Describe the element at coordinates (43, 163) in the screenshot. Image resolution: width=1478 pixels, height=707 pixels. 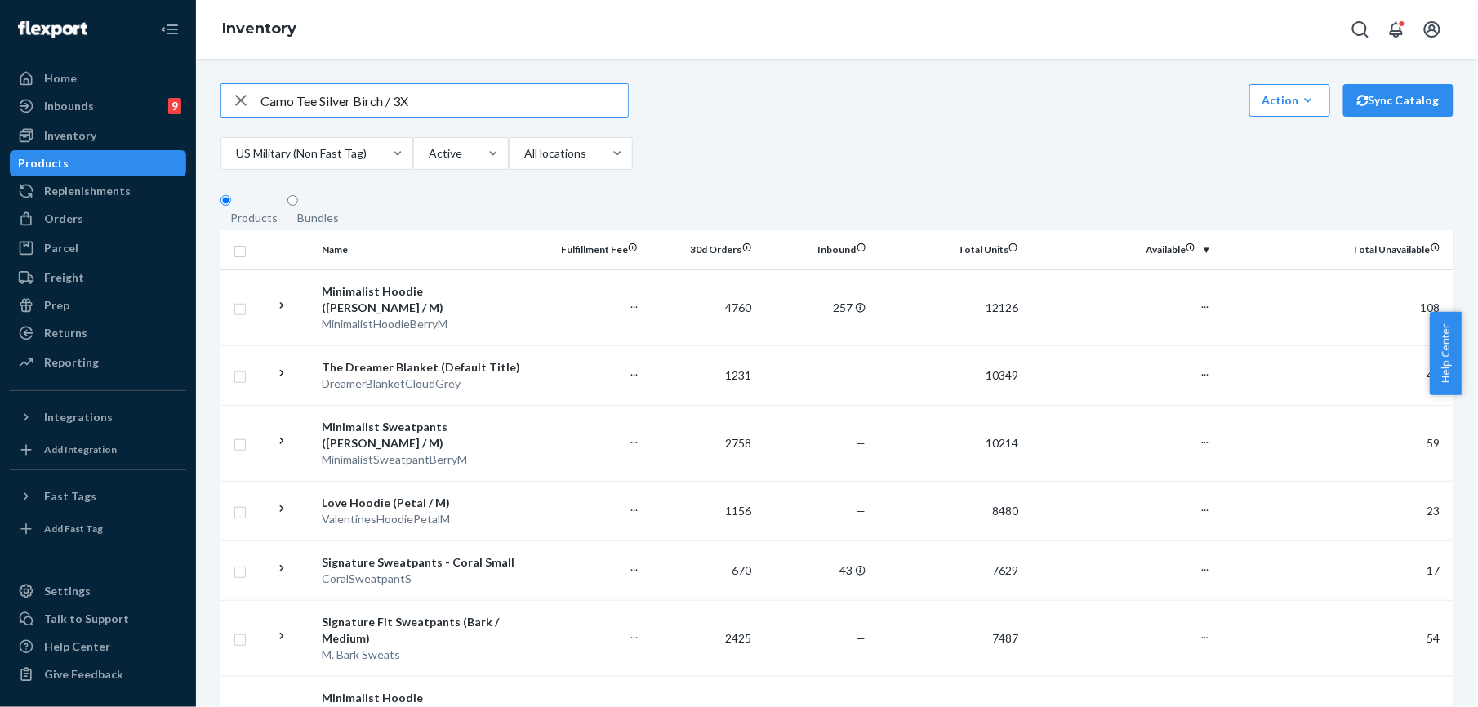
I see `div: Products` at that location.